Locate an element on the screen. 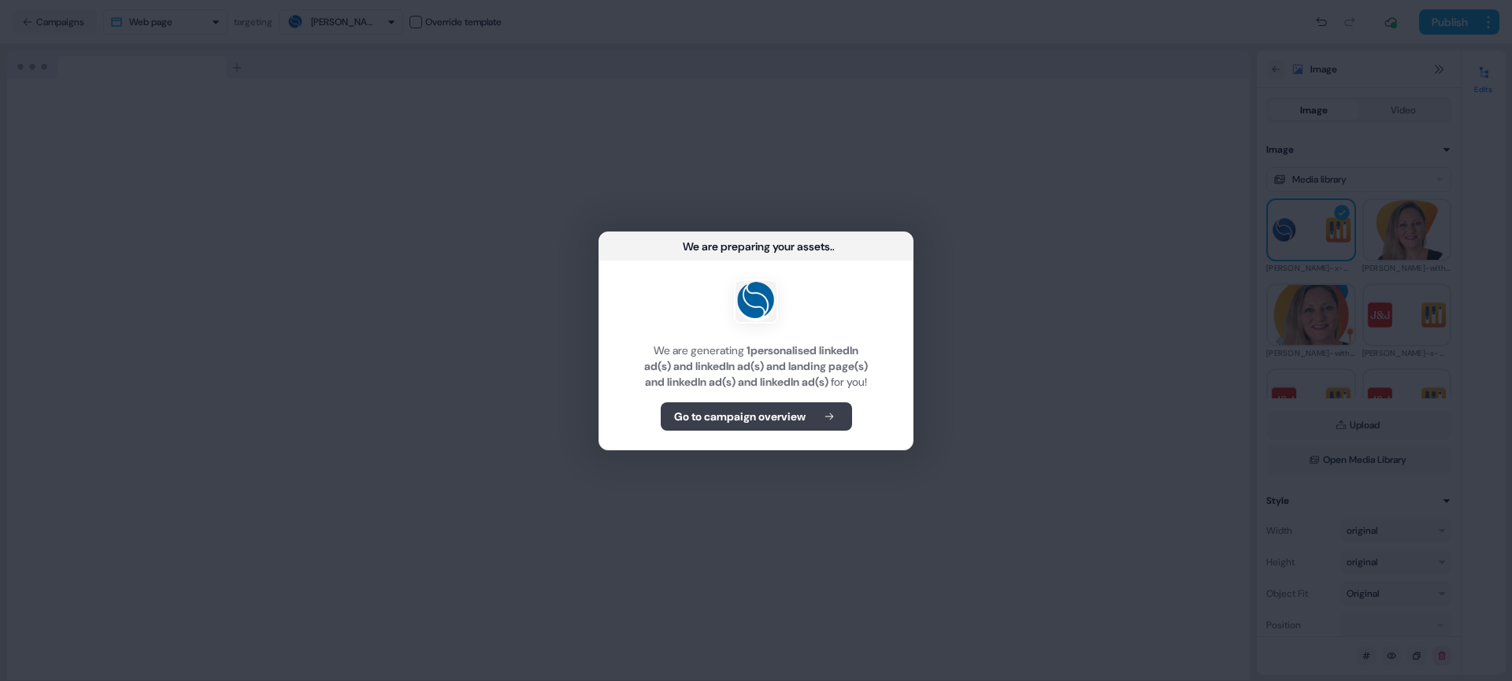 The image size is (1512, 681). b: Go to campaign overview is located at coordinates (739, 416).